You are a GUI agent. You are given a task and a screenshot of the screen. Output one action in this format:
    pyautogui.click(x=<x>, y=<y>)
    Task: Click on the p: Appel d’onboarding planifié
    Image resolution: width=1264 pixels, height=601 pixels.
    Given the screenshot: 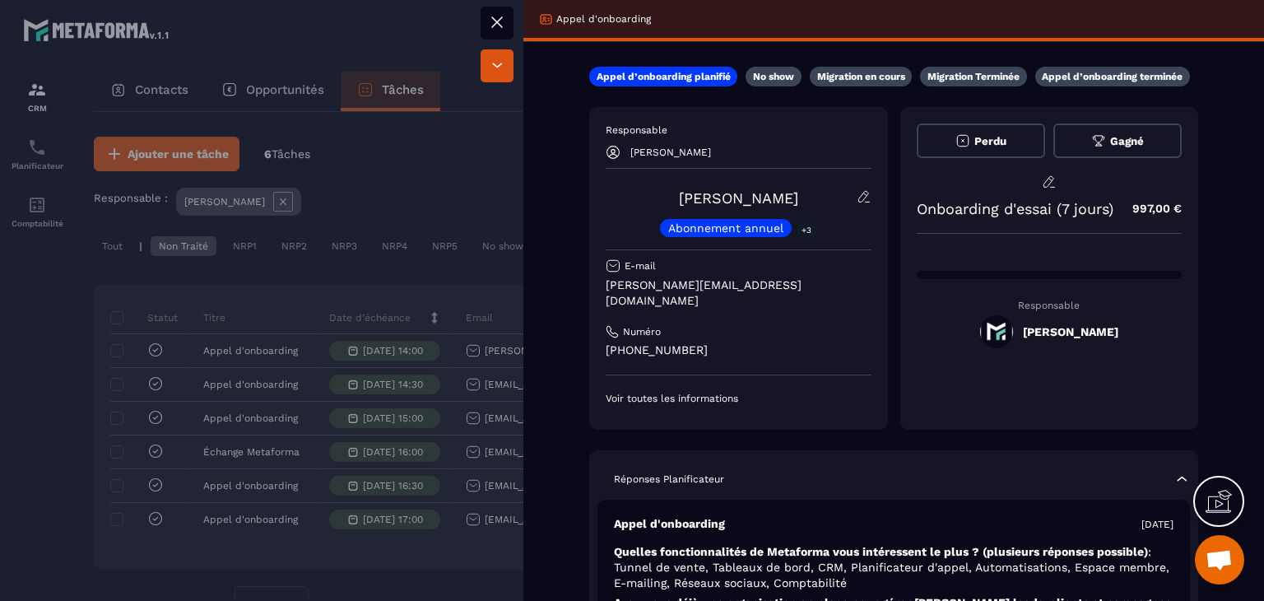 What is the action you would take?
    pyautogui.click(x=663, y=77)
    